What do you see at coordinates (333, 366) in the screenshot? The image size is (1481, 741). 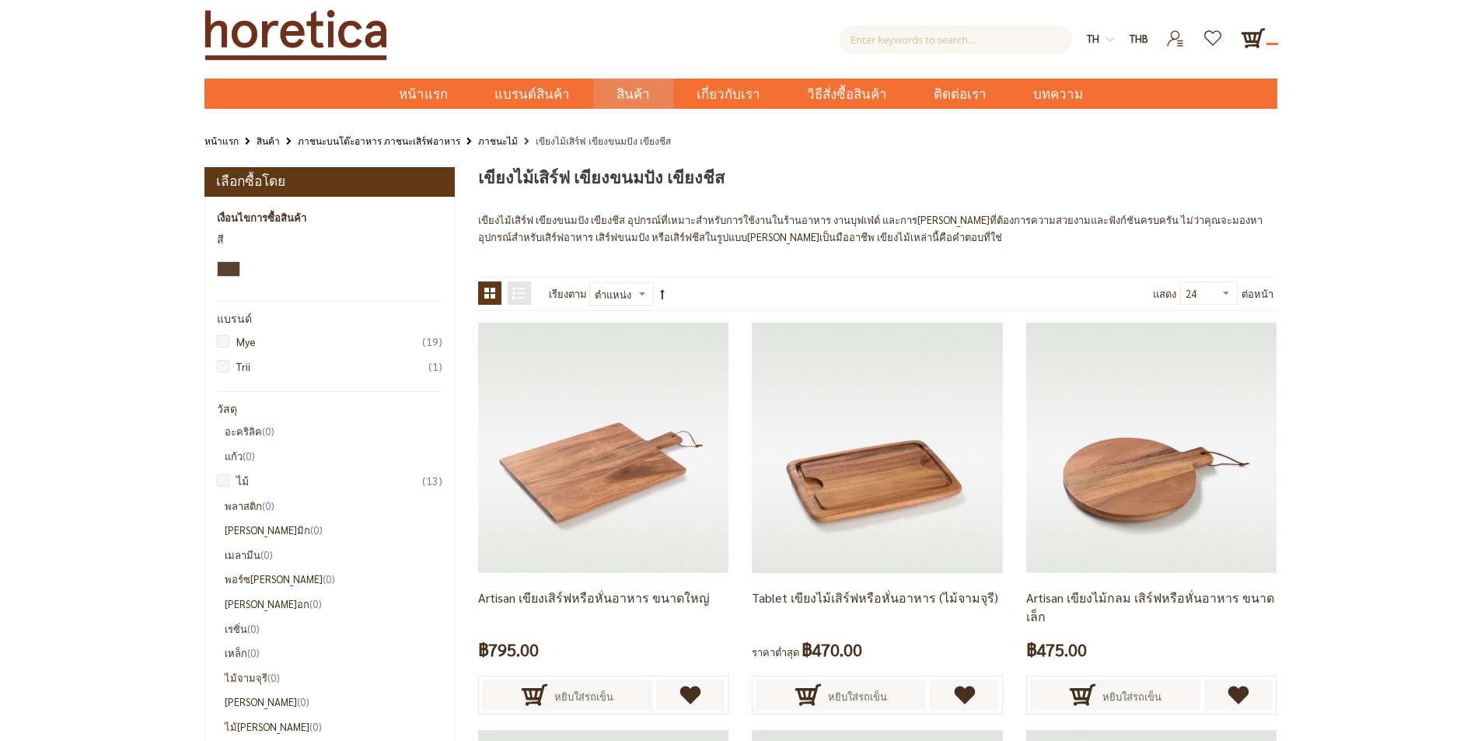 I see `a: Trii1` at bounding box center [333, 366].